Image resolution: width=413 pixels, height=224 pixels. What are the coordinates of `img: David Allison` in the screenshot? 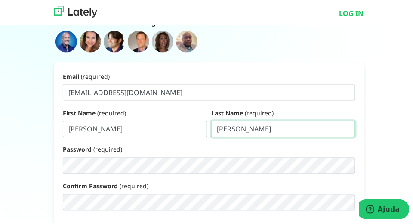 It's located at (66, 40).